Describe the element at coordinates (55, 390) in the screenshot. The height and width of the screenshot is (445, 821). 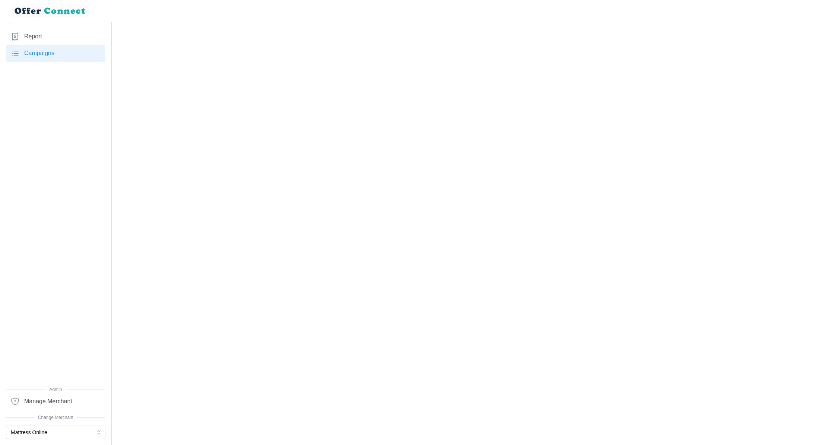
I see `span: Admin` at that location.